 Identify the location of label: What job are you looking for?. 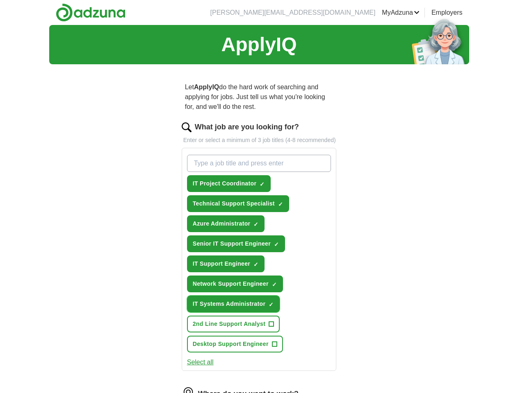
(247, 127).